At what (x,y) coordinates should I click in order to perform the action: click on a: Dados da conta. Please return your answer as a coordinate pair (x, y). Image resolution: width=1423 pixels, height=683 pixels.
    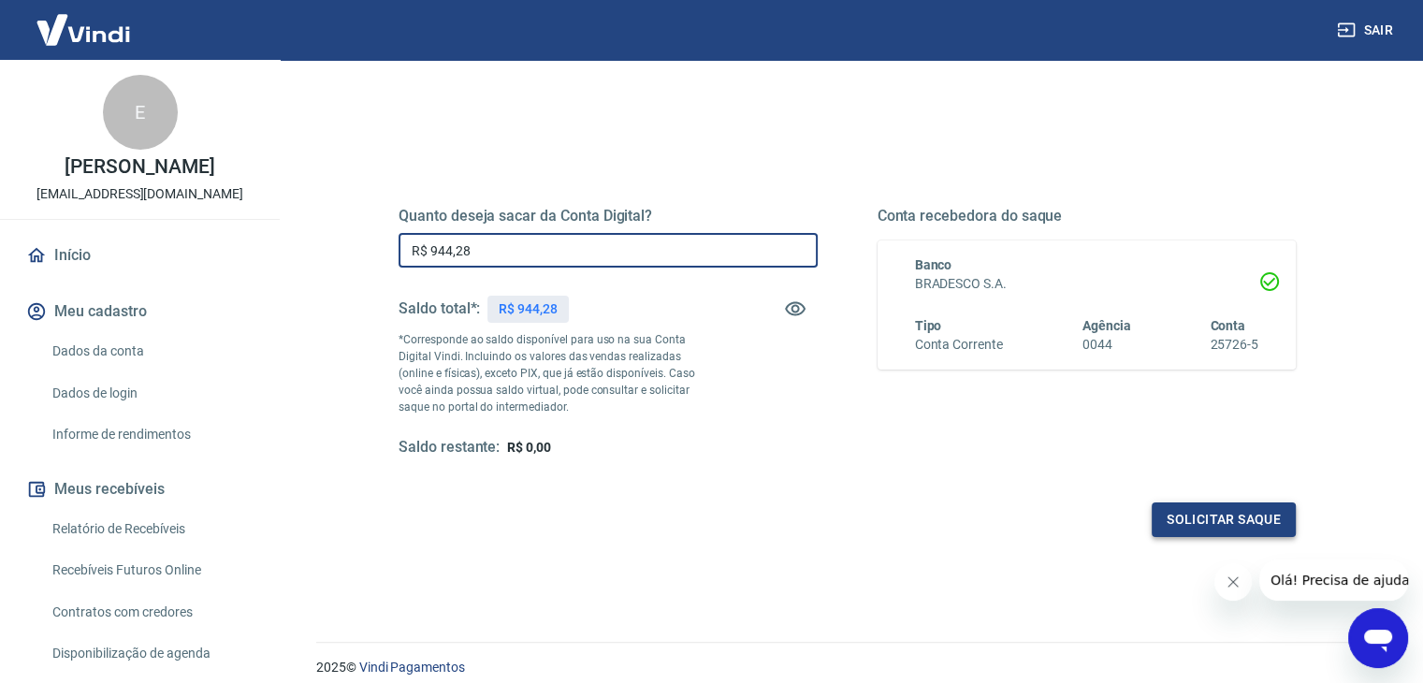
    Looking at the image, I should click on (151, 351).